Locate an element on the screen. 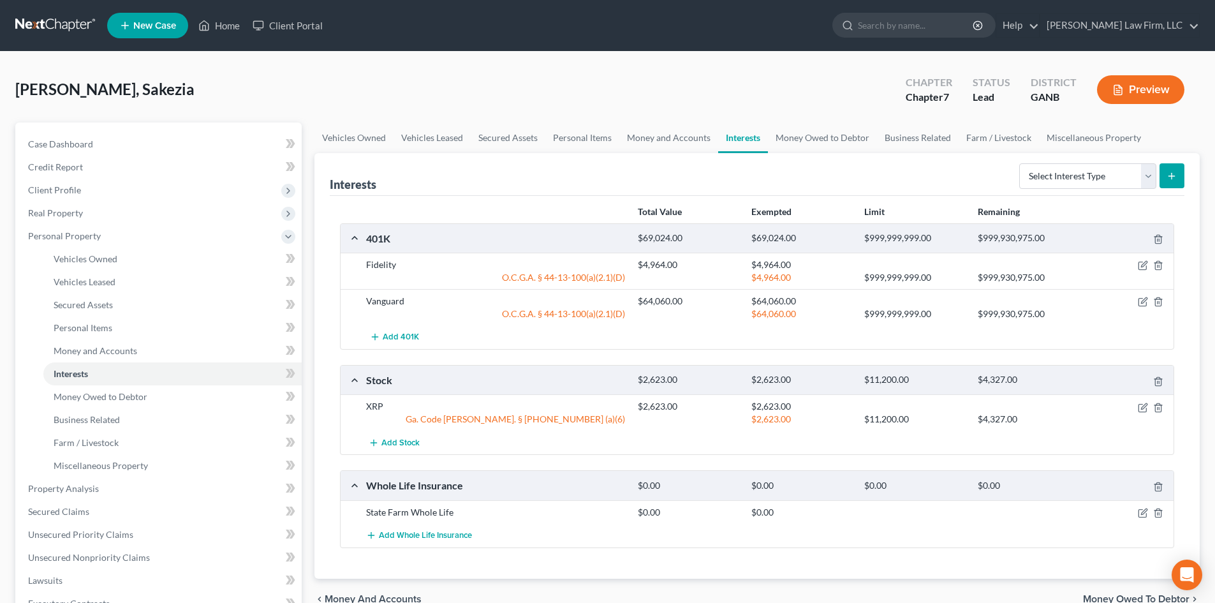 This screenshot has width=1215, height=603. div: Interests is located at coordinates (353, 184).